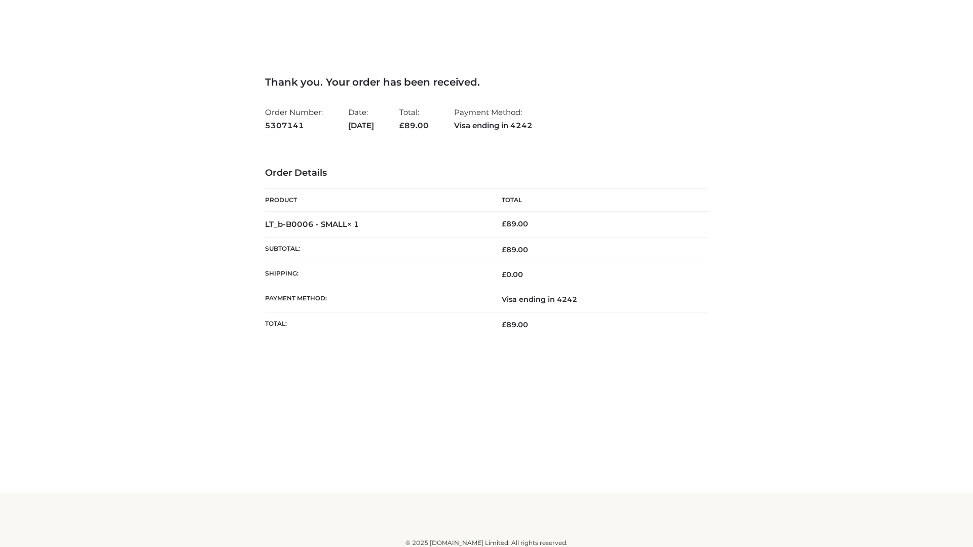 The height and width of the screenshot is (547, 973). Describe the element at coordinates (597, 200) in the screenshot. I see `th: Total` at that location.